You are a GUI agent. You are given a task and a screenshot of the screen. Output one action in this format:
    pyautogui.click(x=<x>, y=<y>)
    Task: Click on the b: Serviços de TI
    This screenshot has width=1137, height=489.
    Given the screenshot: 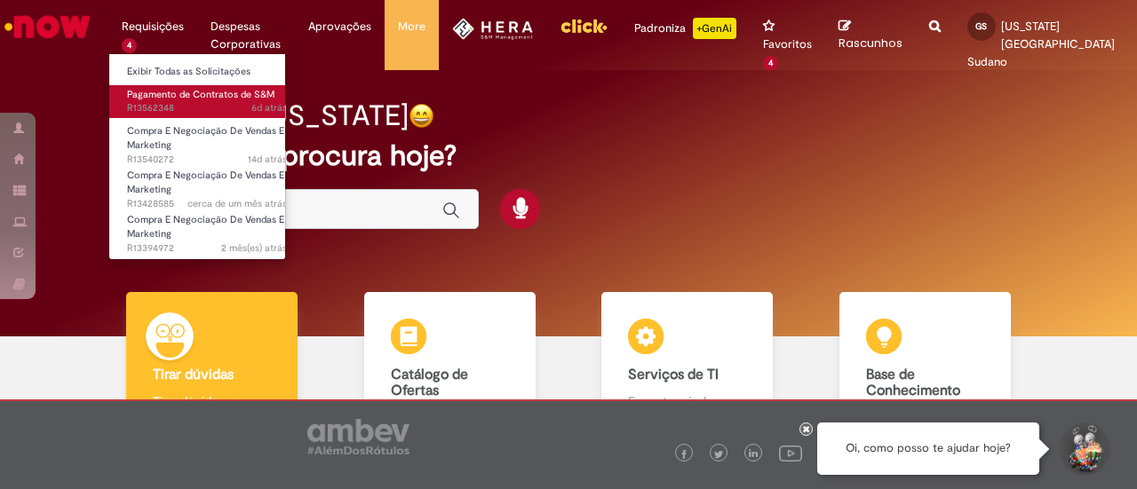 What is the action you would take?
    pyautogui.click(x=673, y=375)
    